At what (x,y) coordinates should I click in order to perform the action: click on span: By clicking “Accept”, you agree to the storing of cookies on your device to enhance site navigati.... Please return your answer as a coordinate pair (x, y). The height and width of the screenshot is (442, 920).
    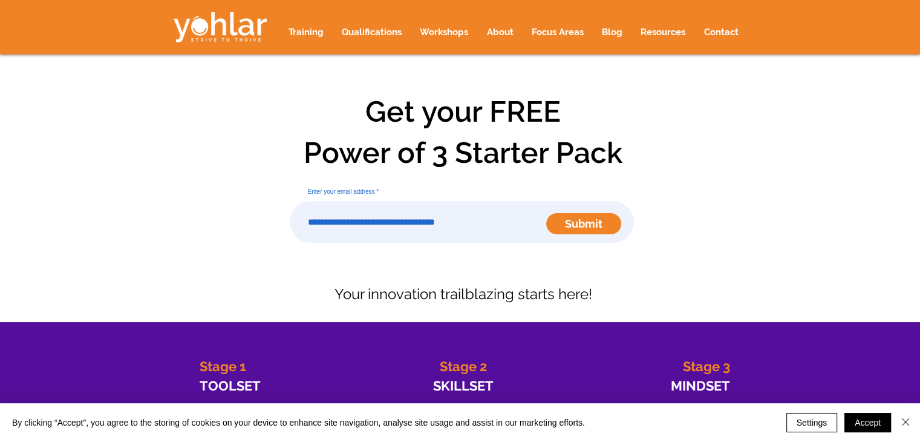
    Looking at the image, I should click on (298, 422).